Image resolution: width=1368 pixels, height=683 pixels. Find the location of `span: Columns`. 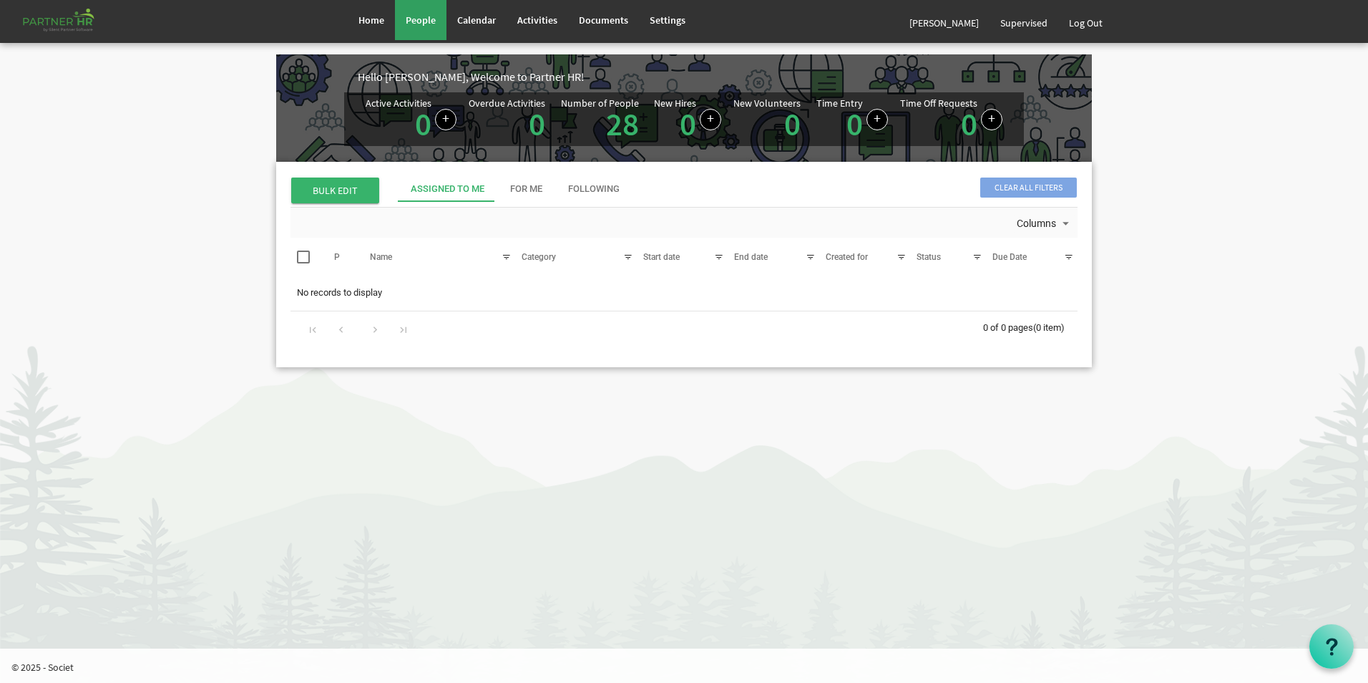

span: Columns is located at coordinates (1036, 223).